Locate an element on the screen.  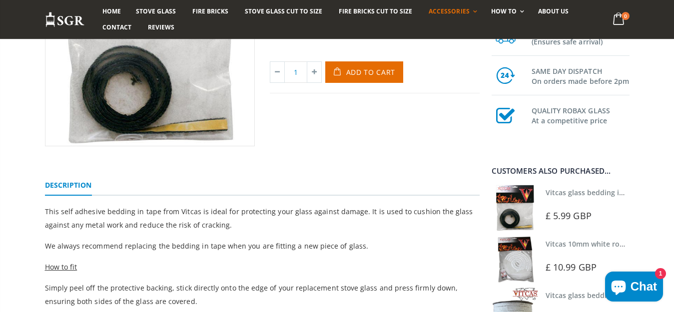
span: Reviews is located at coordinates (161, 27).